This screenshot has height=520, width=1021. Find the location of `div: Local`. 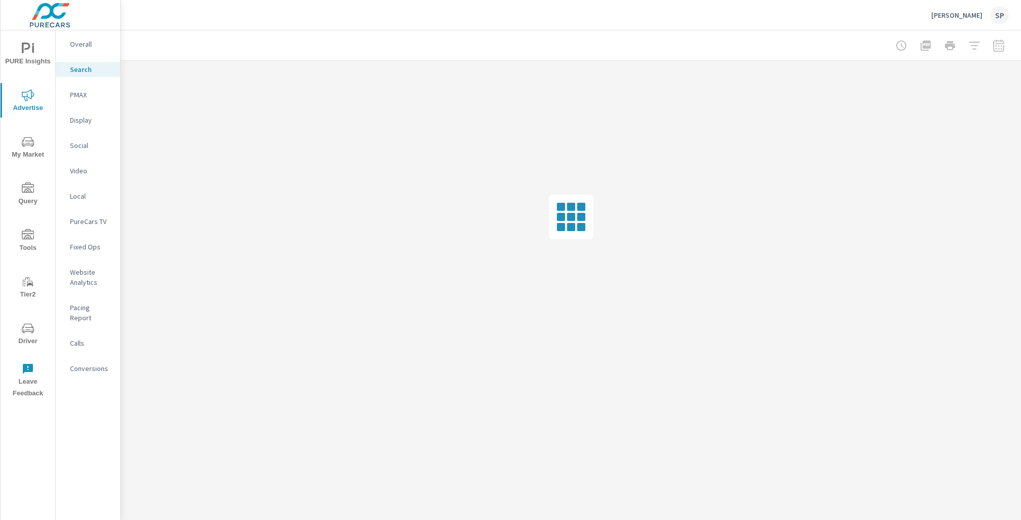

div: Local is located at coordinates (88, 196).